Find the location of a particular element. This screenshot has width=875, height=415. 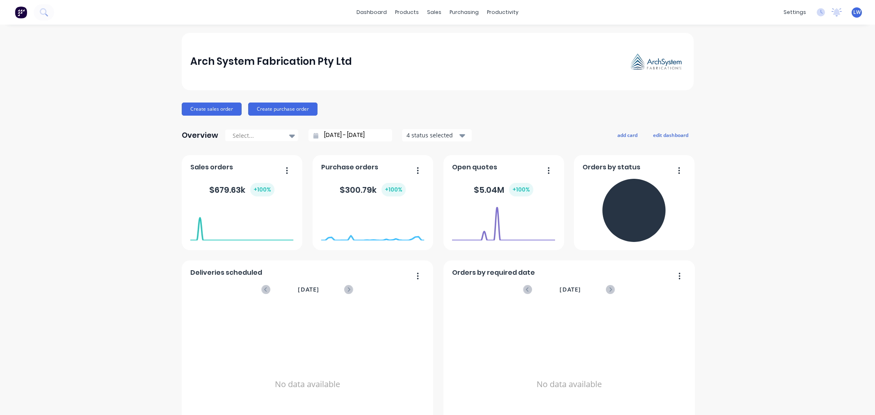

div: $ 300.79k is located at coordinates (372, 189).